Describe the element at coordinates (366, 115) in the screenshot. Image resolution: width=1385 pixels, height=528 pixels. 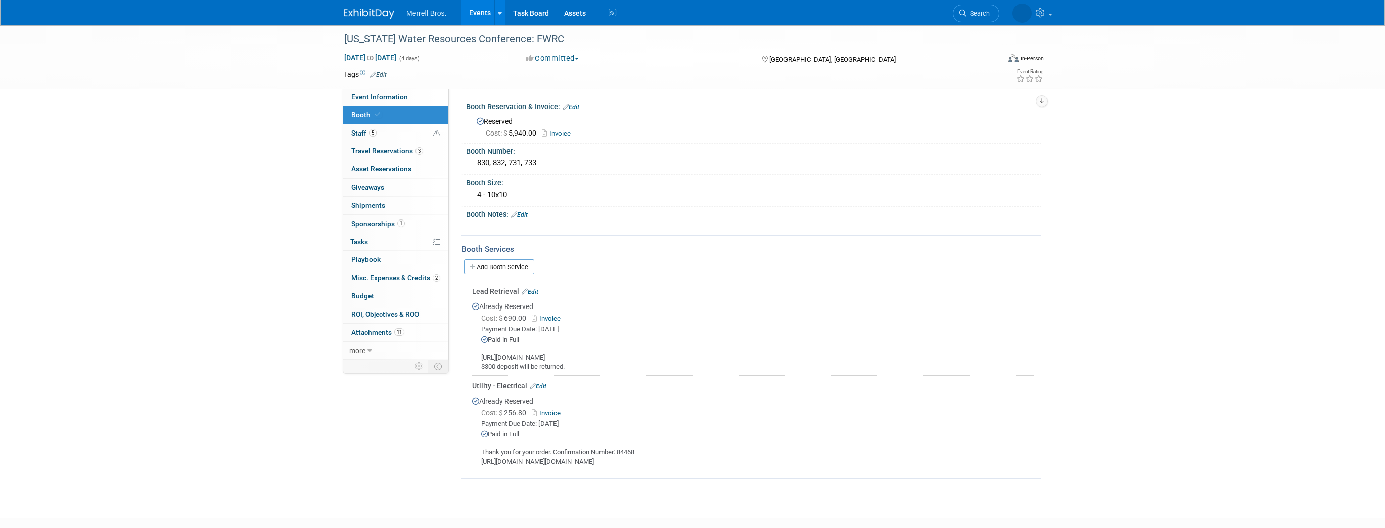
I see `span: Booth` at that location.